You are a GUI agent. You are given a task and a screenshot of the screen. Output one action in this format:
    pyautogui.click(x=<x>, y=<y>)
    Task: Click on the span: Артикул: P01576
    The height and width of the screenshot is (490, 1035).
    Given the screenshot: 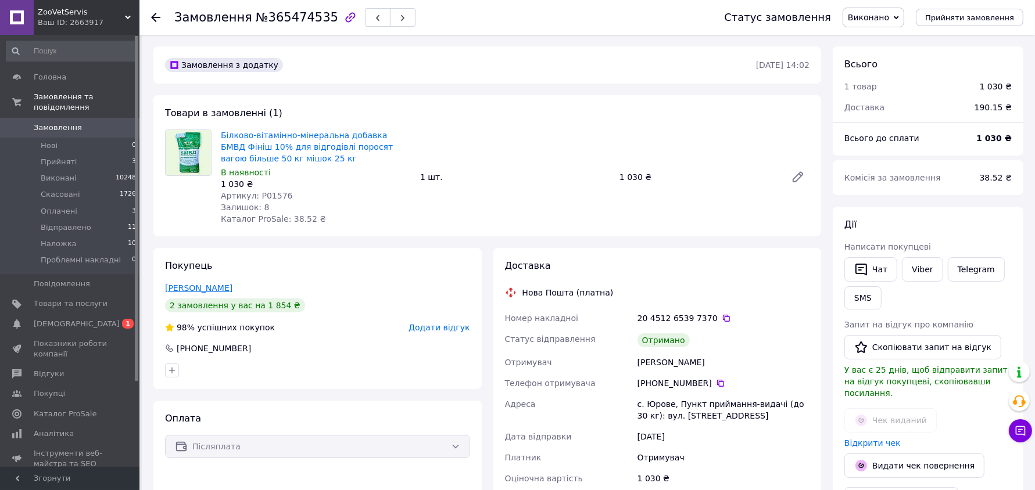 What is the action you would take?
    pyautogui.click(x=257, y=196)
    